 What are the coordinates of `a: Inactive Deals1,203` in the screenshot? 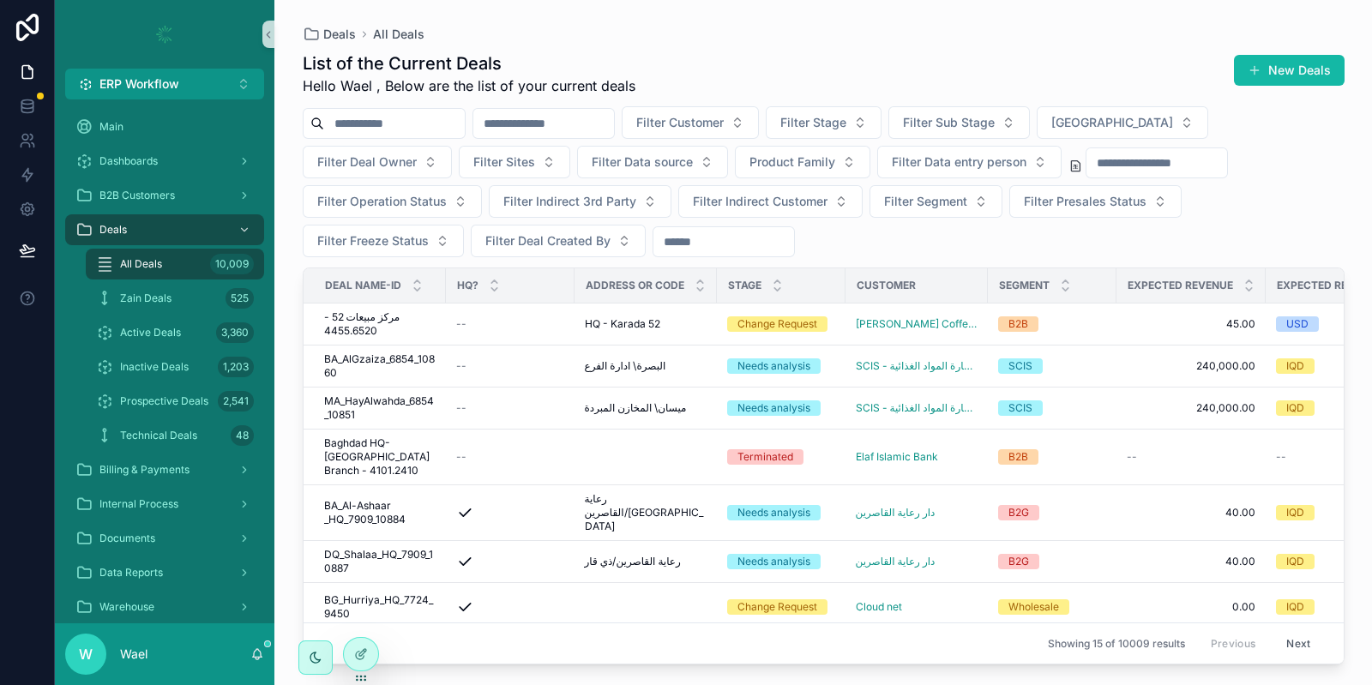 It's located at (175, 367).